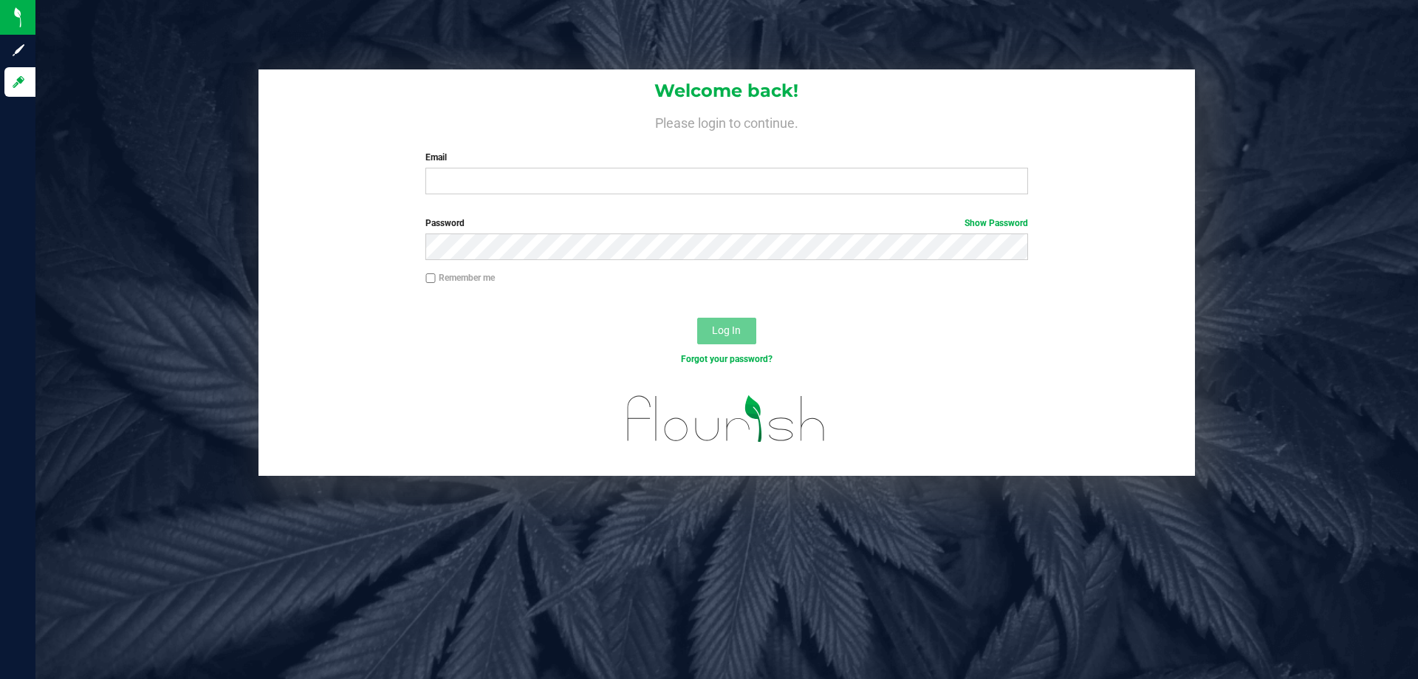 The height and width of the screenshot is (679, 1418). I want to click on button: Log In, so click(727, 331).